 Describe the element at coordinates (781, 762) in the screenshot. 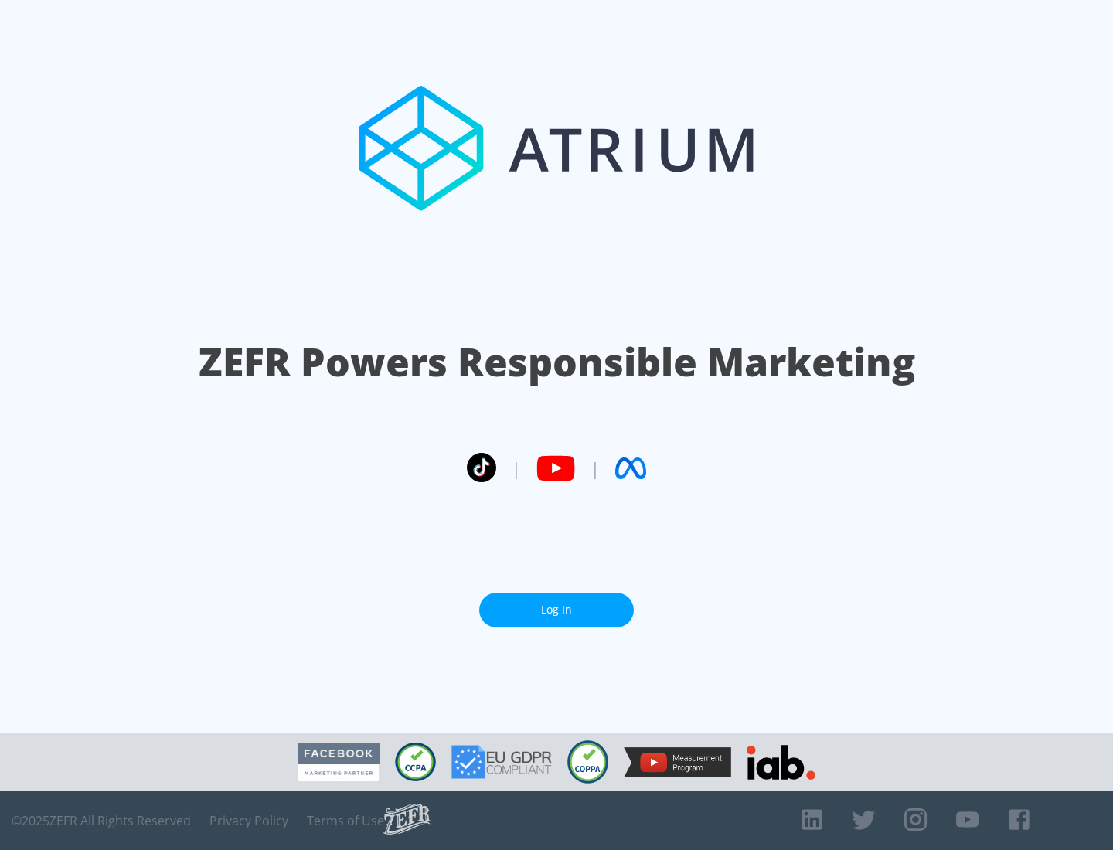

I see `img: IAB` at that location.